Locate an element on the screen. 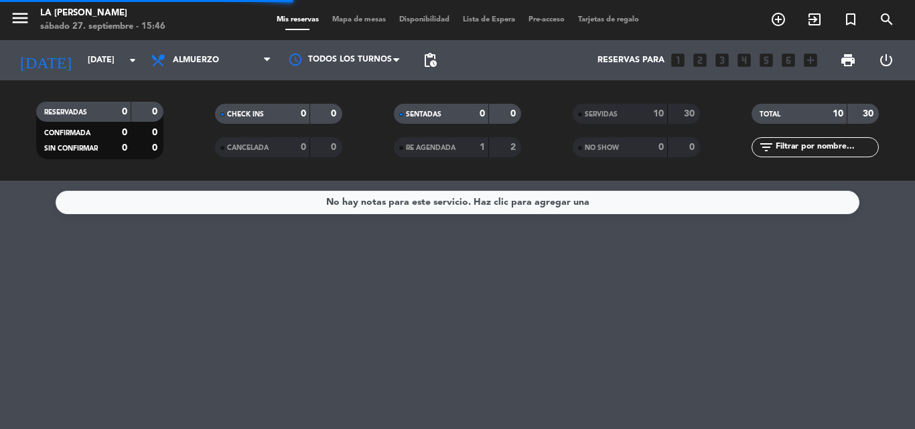 Image resolution: width=915 pixels, height=429 pixels. i: menu is located at coordinates (20, 18).